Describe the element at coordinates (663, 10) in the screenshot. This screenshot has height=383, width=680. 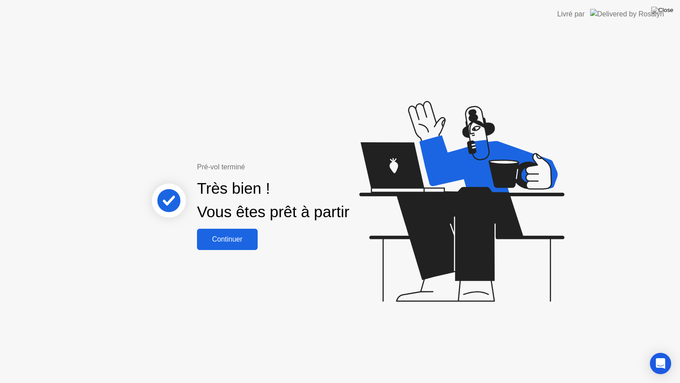
I see `img: Close` at that location.